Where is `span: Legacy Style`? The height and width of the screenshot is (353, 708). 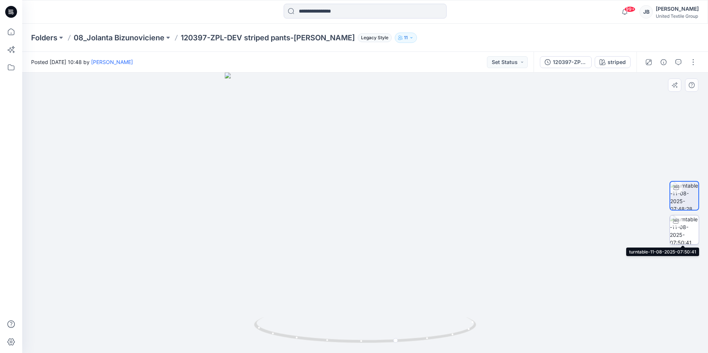
span: Legacy Style is located at coordinates (375, 38).